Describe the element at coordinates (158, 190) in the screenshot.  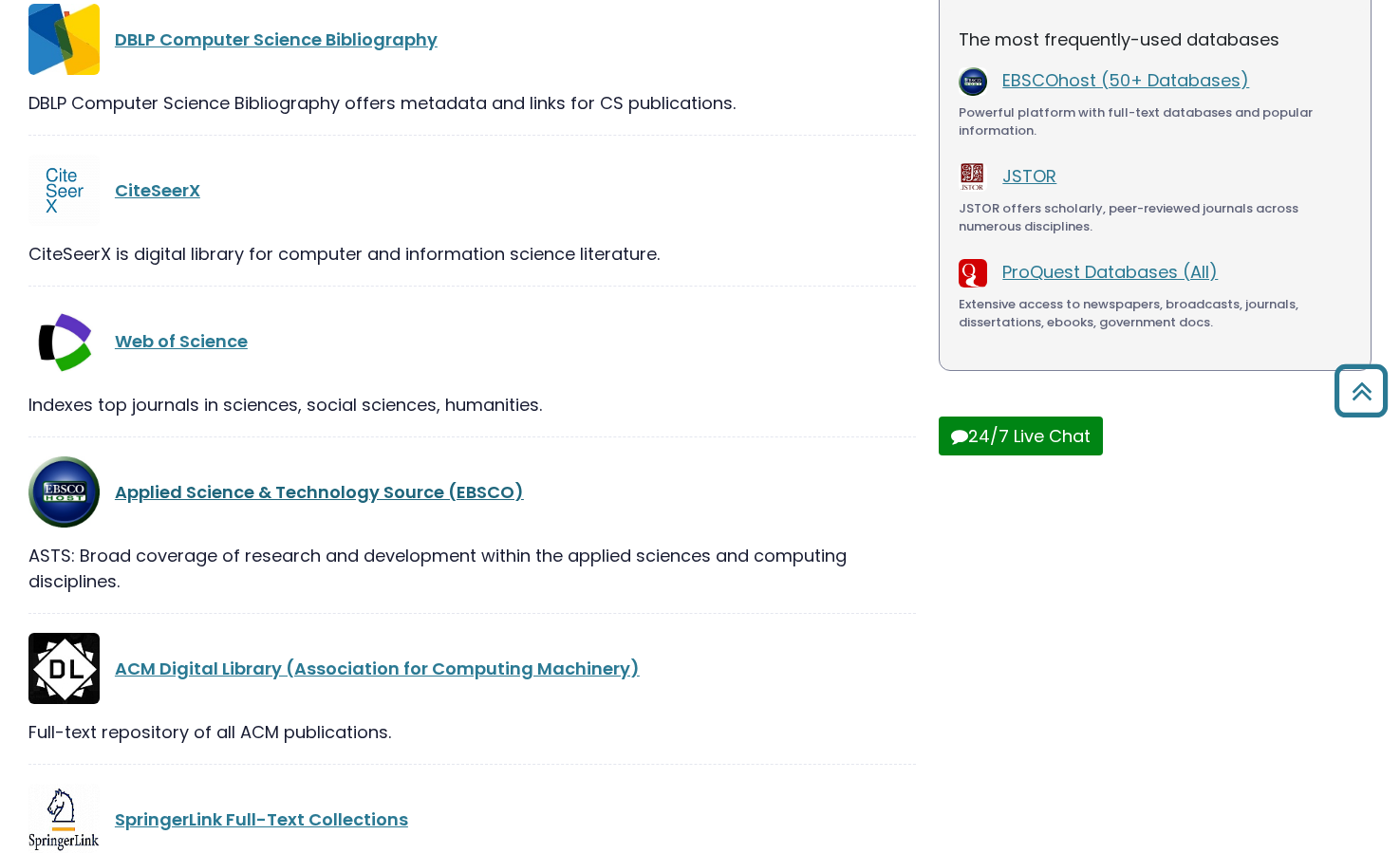
I see `a: CiteSeerX` at that location.